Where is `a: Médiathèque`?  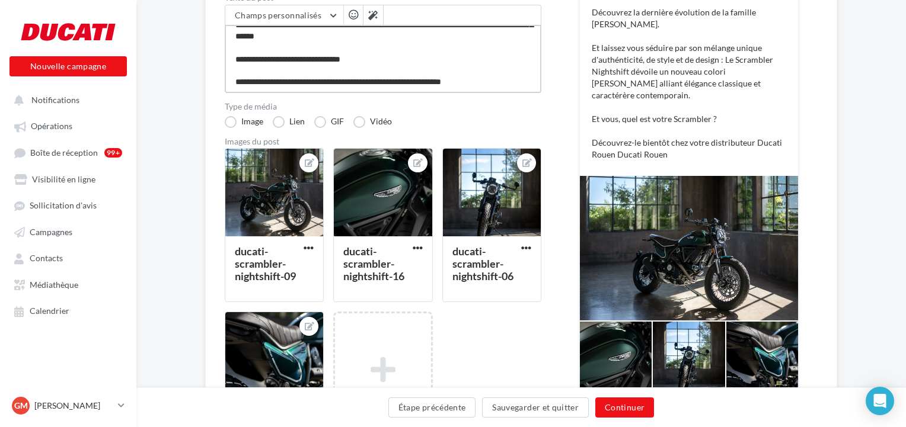
a: Médiathèque is located at coordinates (68, 285).